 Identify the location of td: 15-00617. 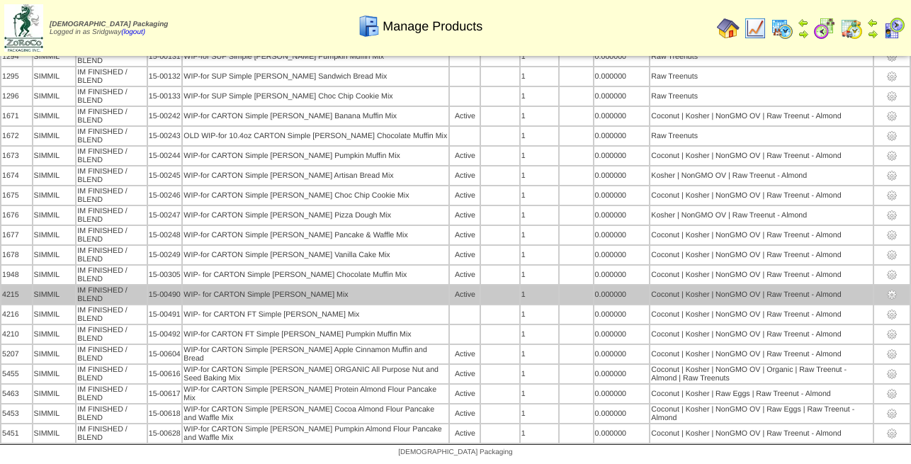
(165, 394).